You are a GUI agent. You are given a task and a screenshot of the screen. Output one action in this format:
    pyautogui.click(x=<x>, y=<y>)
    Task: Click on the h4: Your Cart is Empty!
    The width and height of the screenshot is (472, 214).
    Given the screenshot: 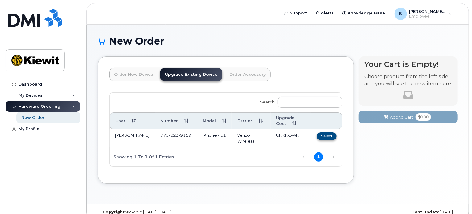 What is the action you would take?
    pyautogui.click(x=408, y=64)
    